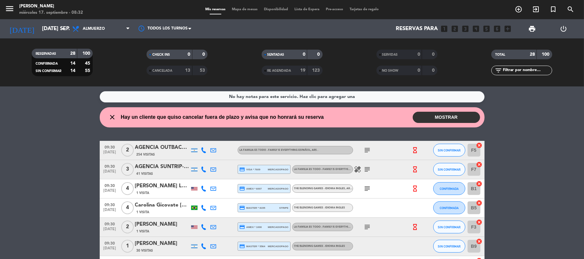  I want to click on i: close, so click(113, 117).